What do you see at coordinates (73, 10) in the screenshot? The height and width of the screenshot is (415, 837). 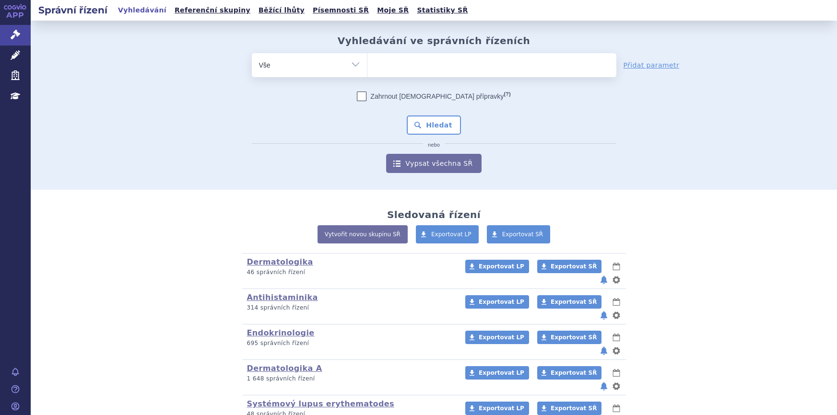 I see `h2: Správní řízení` at bounding box center [73, 10].